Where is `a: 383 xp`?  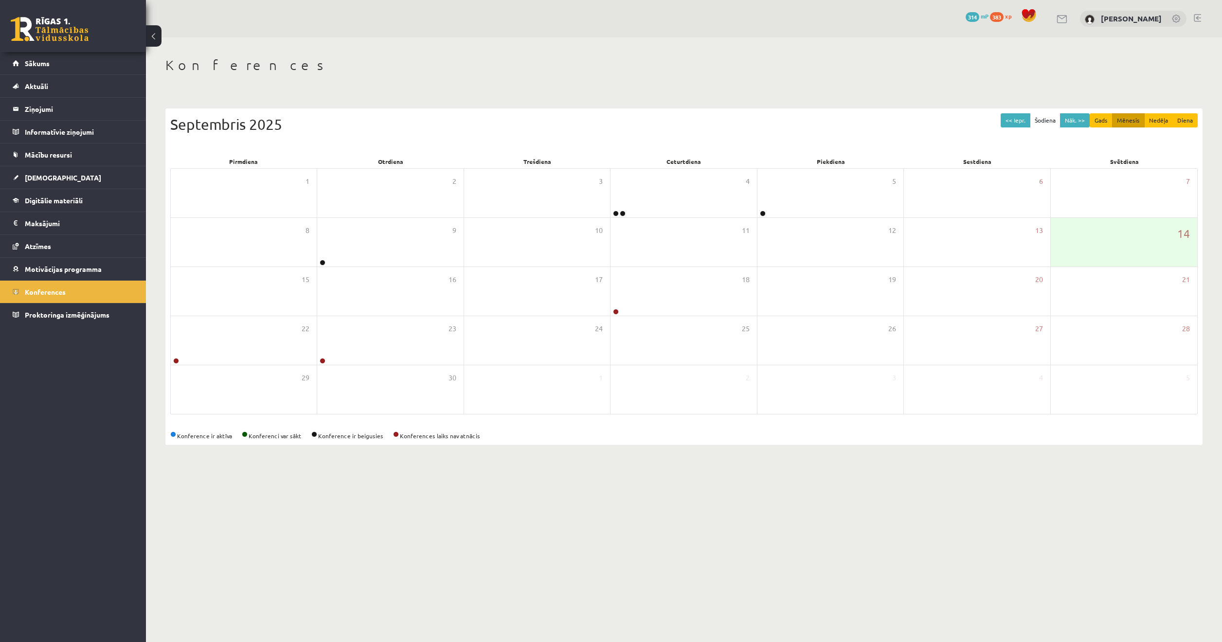
a: 383 xp is located at coordinates (1003, 16).